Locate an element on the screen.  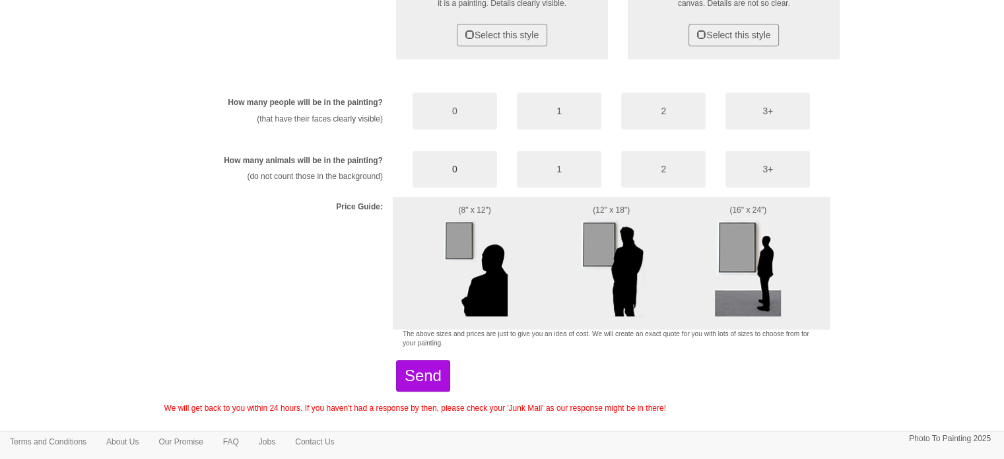
img: Example size of a large painting is located at coordinates (748, 267).